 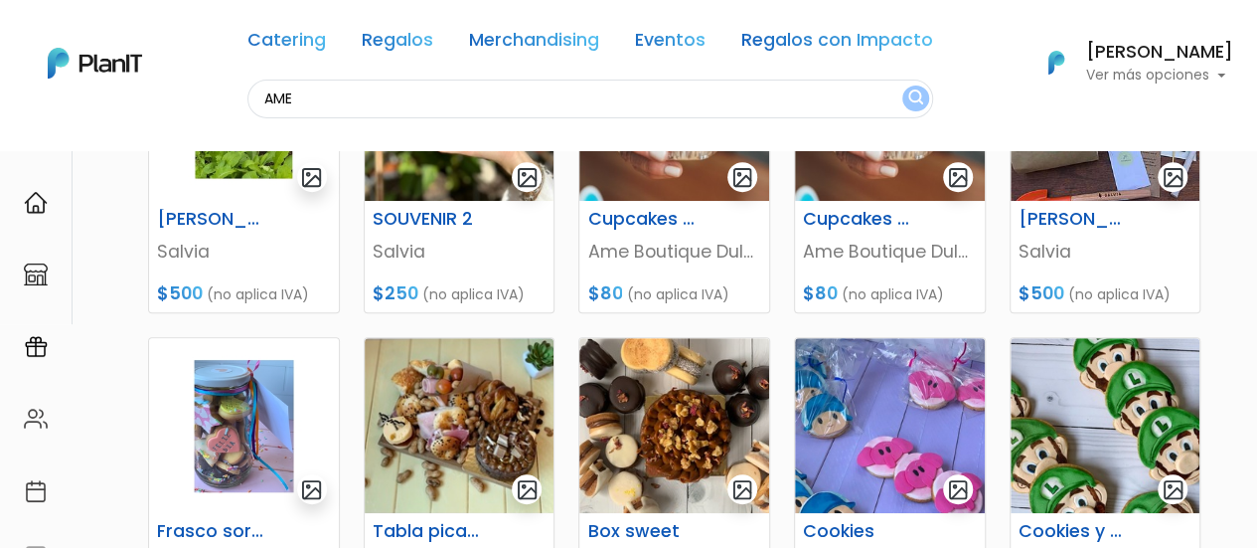 What do you see at coordinates (203, 312) in the screenshot?
I see `span: ¡Escríbenos!` at bounding box center [203, 312].